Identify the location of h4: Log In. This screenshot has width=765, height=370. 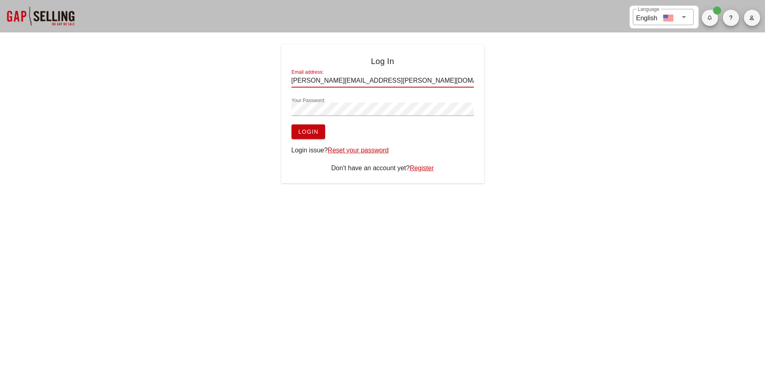
(383, 61).